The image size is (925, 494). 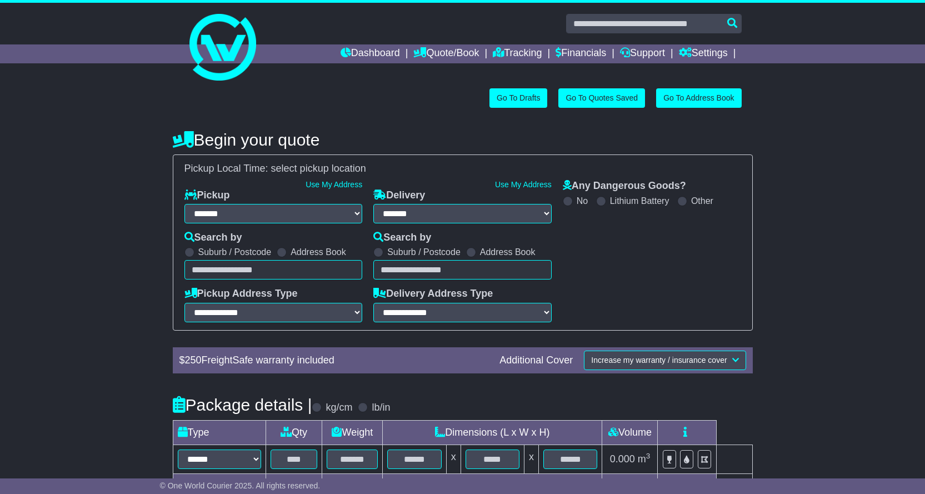 What do you see at coordinates (518, 98) in the screenshot?
I see `a: Go To Drafts` at bounding box center [518, 98].